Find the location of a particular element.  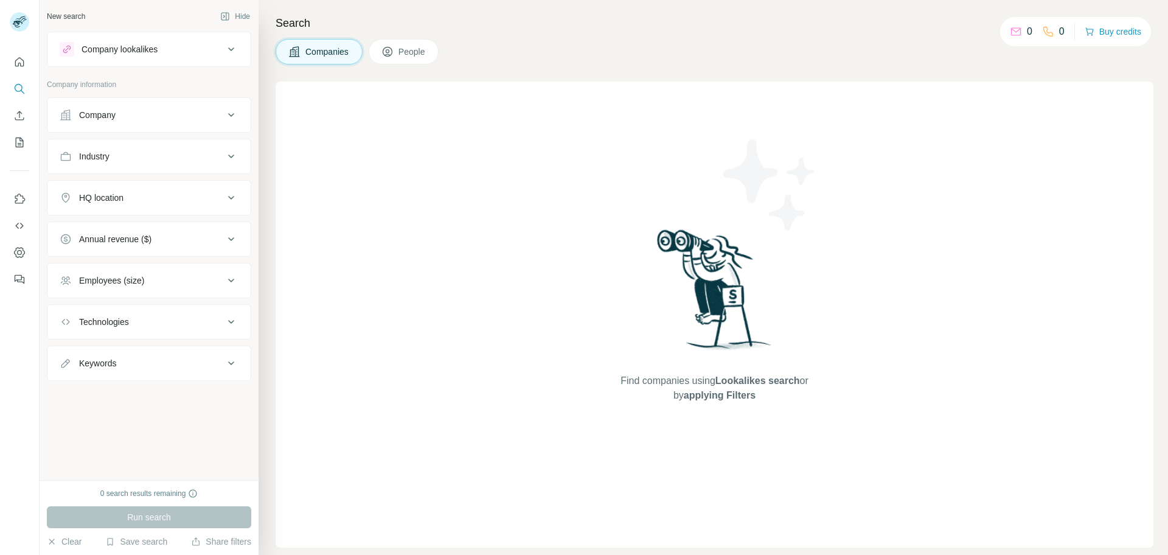

button: Share filters is located at coordinates (221, 542).